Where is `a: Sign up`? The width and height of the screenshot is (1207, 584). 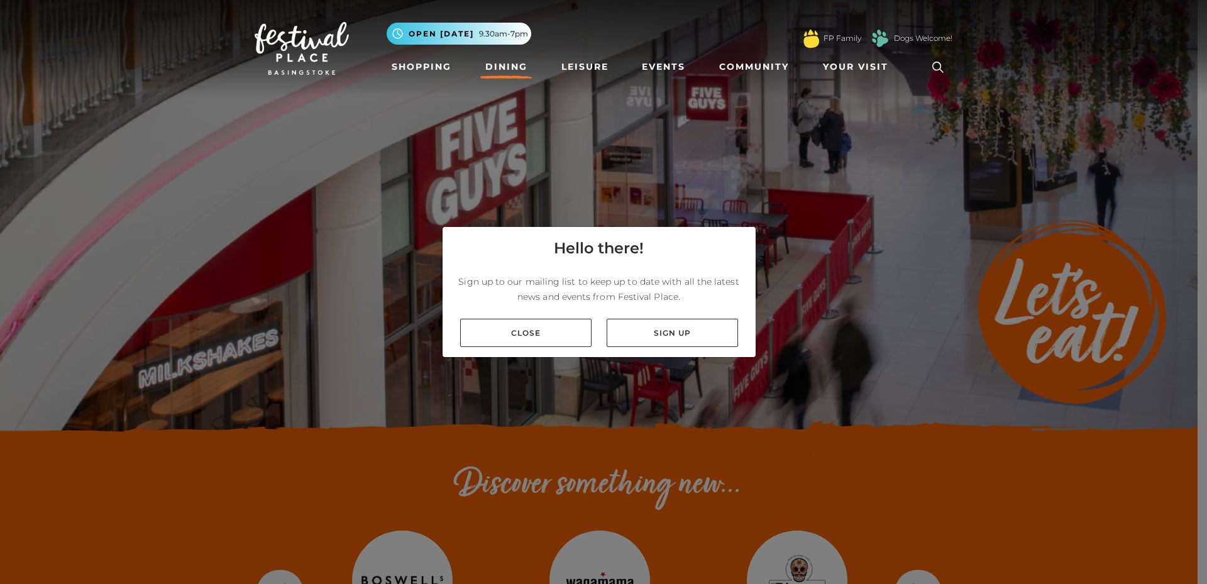 a: Sign up is located at coordinates (672, 333).